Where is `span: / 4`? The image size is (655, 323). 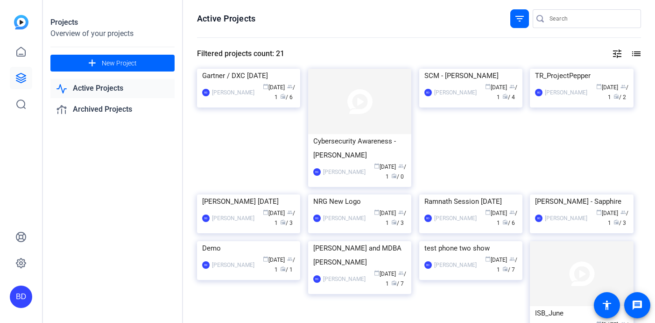
span: / 4 is located at coordinates (509, 97).